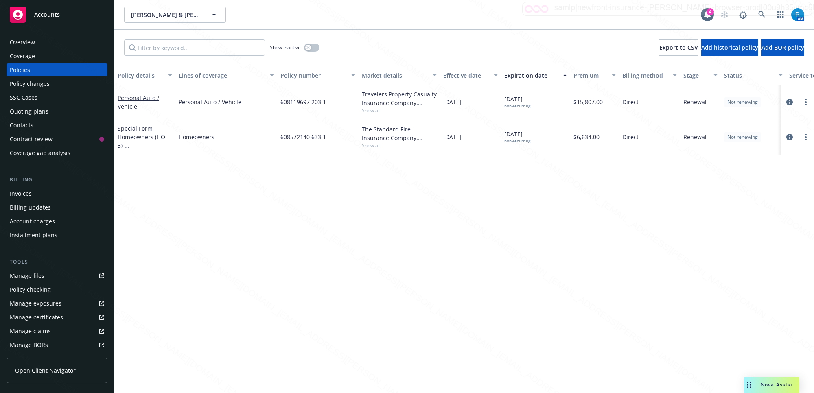 This screenshot has width=814, height=393. What do you see at coordinates (399, 98) in the screenshot?
I see `div: Travelers Property Casualty Insurance Company, Travelers Insurance` at bounding box center [399, 98].